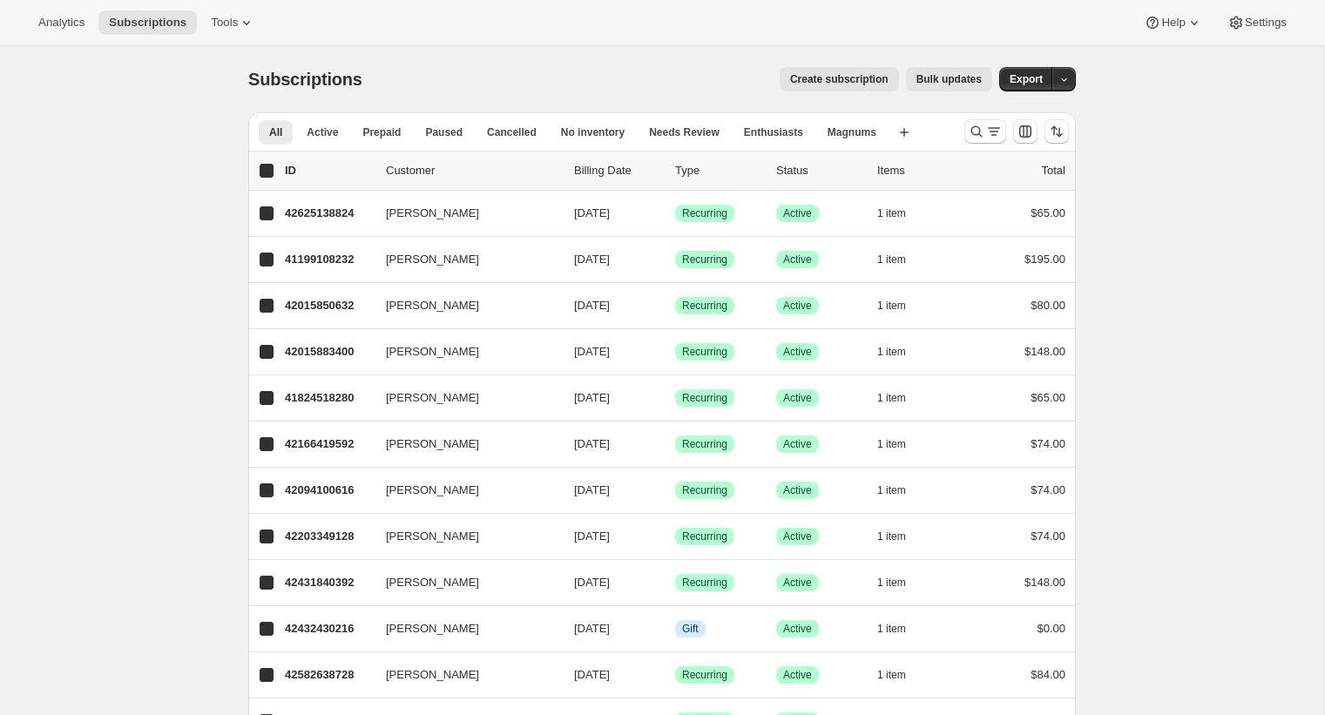 This screenshot has width=1325, height=715. What do you see at coordinates (1057, 132) in the screenshot?
I see `button: Sort the results` at bounding box center [1057, 132].